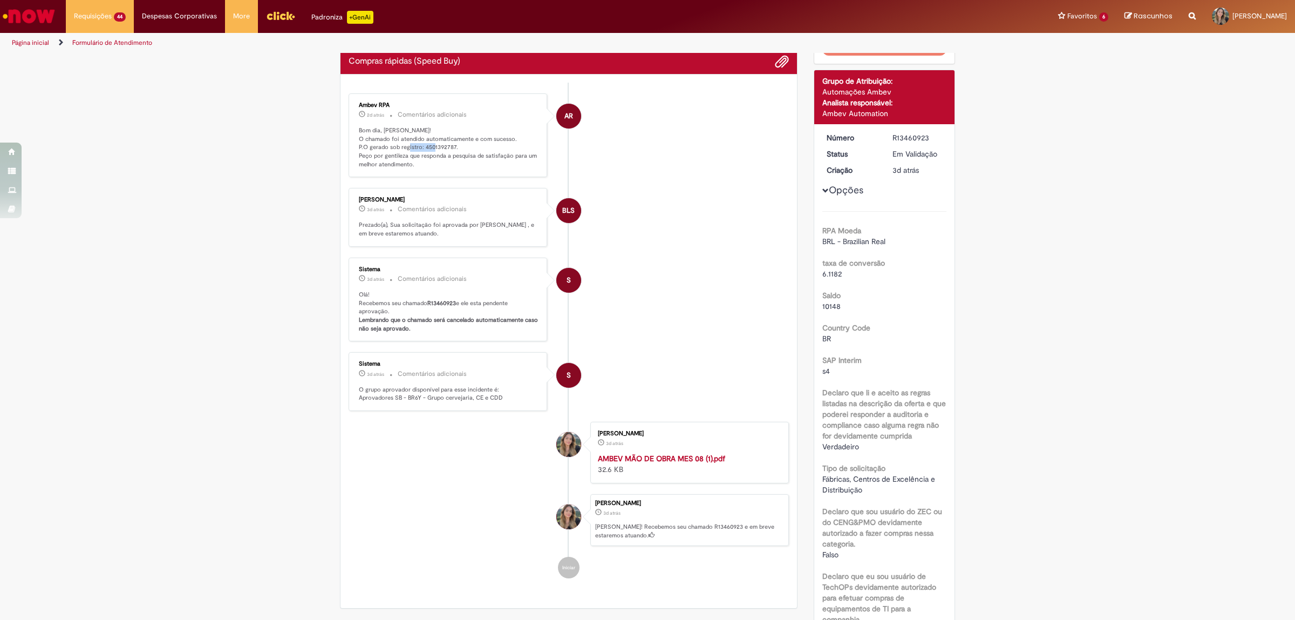  I want to click on p: O grupo aprovador disponível para esse incidente é: Aprovadores SB - BR6Y - Grupo cervejaria, CE ..., so click(448, 393).